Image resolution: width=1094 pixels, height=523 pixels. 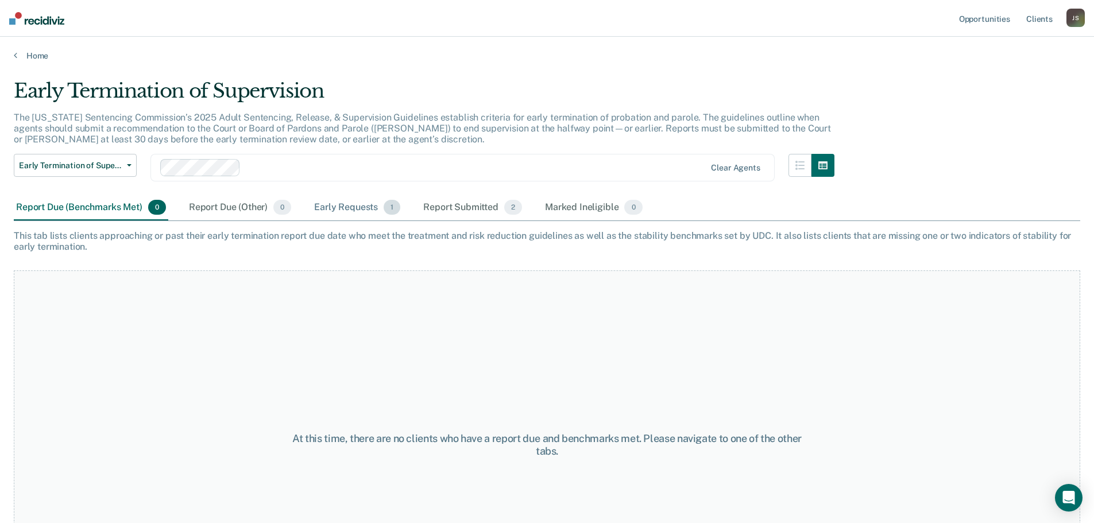 I want to click on img: Recidiviz, so click(x=37, y=18).